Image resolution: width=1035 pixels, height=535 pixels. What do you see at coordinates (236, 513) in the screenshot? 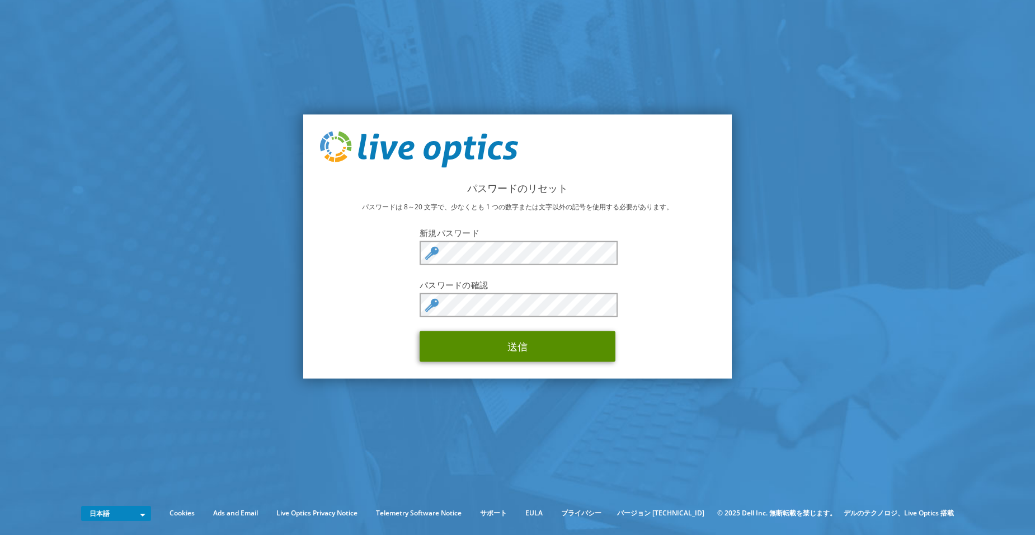
I see `a: Ads and Email` at bounding box center [236, 513].